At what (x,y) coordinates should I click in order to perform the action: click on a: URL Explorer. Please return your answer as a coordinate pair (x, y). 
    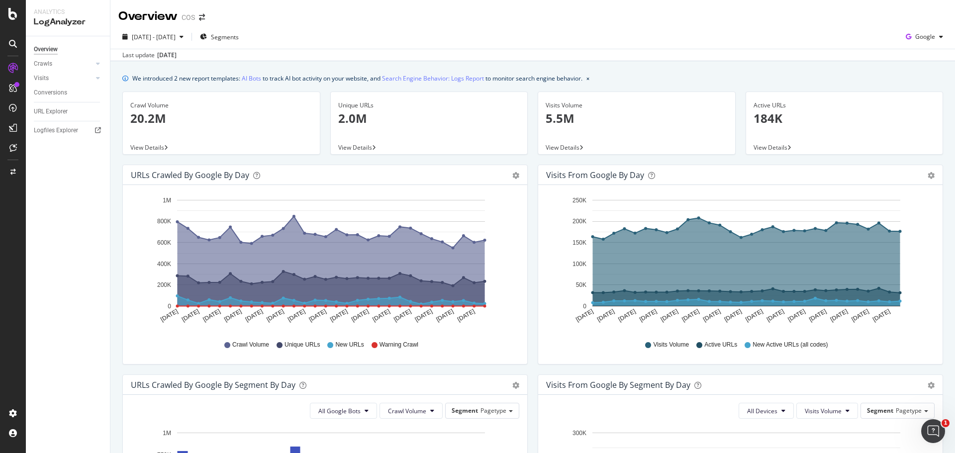
    Looking at the image, I should click on (68, 111).